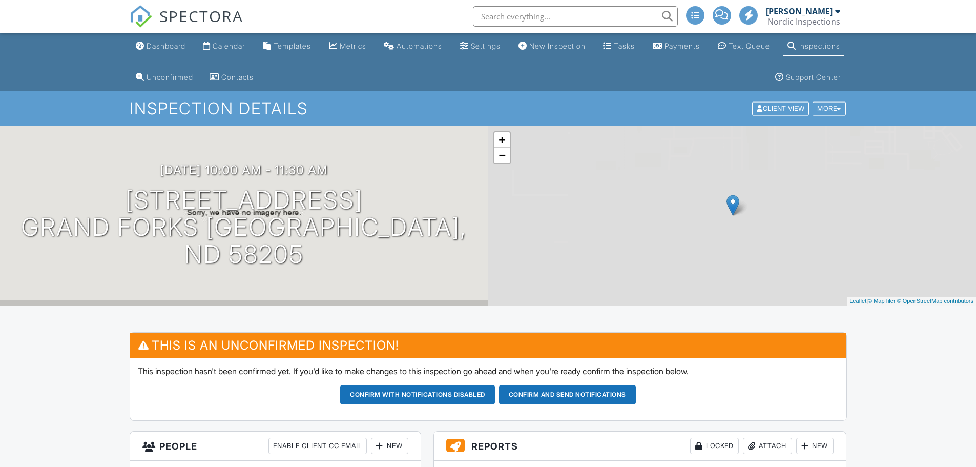 Image resolution: width=976 pixels, height=467 pixels. What do you see at coordinates (808, 77) in the screenshot?
I see `a: Support Center` at bounding box center [808, 77].